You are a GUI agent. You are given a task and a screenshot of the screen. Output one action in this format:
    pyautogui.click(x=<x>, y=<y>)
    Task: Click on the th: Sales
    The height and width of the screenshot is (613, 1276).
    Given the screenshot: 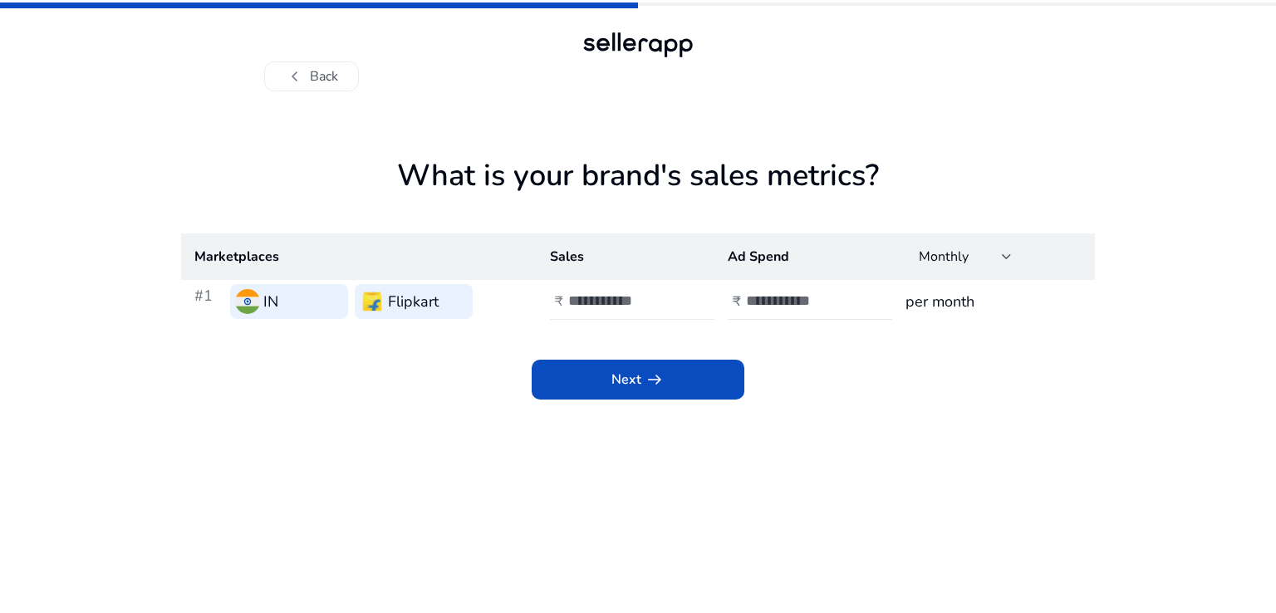 What is the action you would take?
    pyautogui.click(x=625, y=257)
    